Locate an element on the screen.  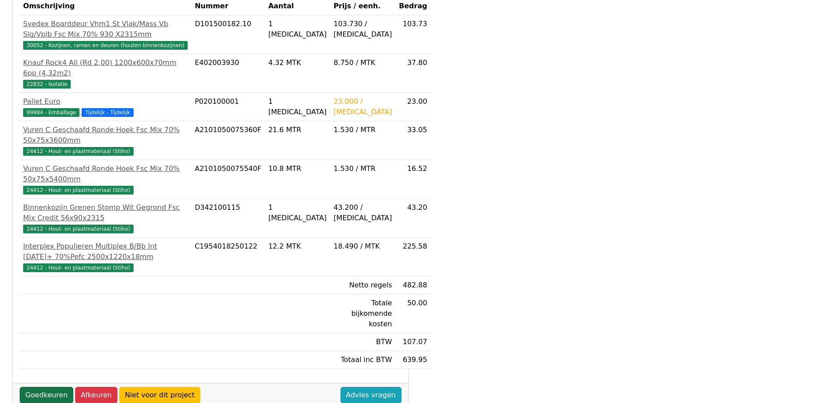
td: C1954018250122 is located at coordinates (228, 257).